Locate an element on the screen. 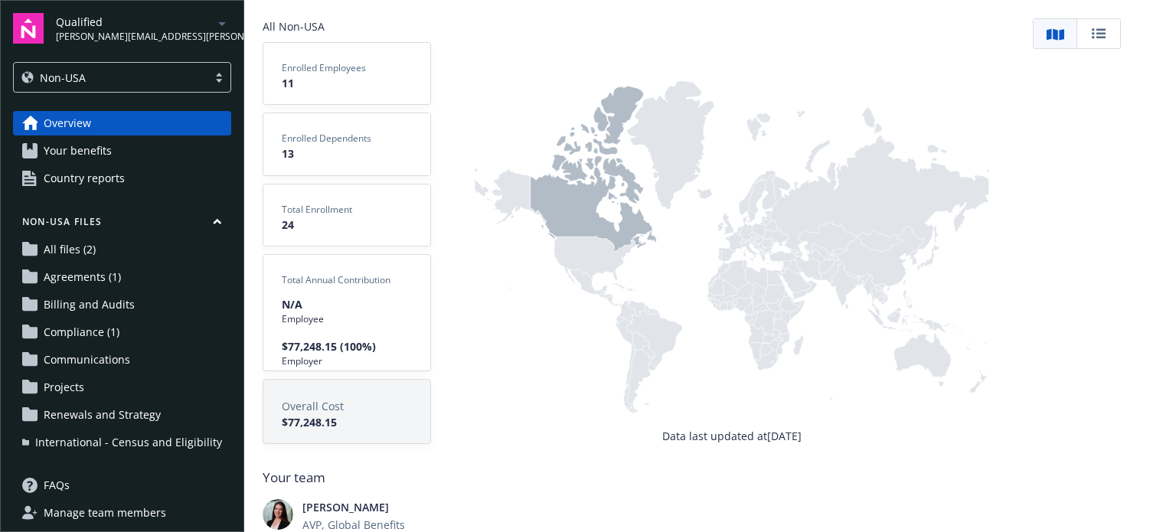 This screenshot has height=532, width=1176. a: FAQs is located at coordinates (122, 486).